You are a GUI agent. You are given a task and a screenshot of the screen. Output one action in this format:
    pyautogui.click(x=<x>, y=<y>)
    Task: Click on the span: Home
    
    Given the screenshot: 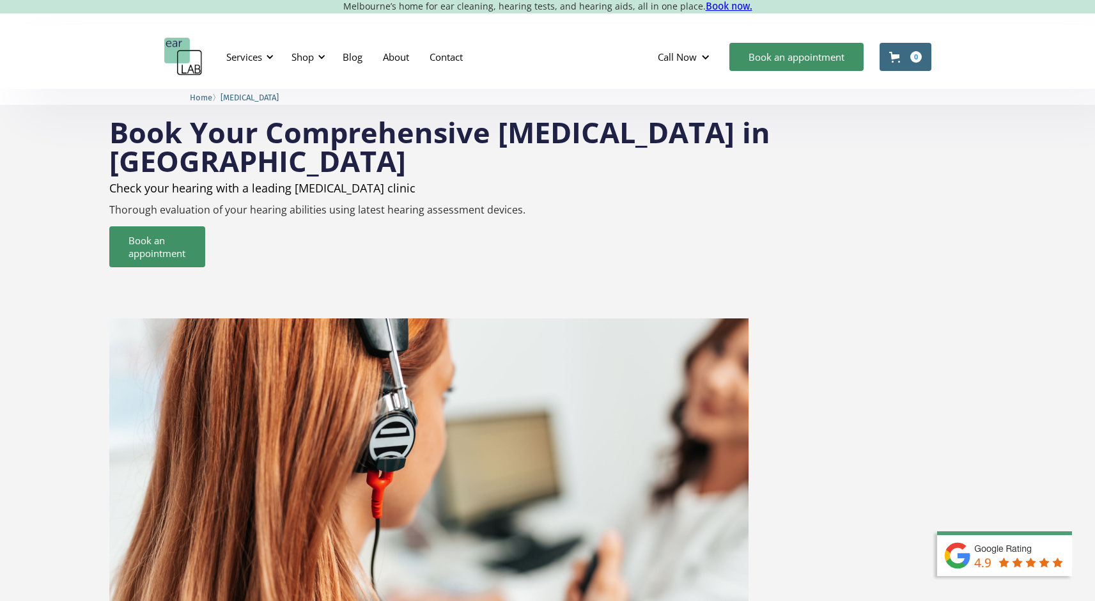 What is the action you would take?
    pyautogui.click(x=201, y=97)
    